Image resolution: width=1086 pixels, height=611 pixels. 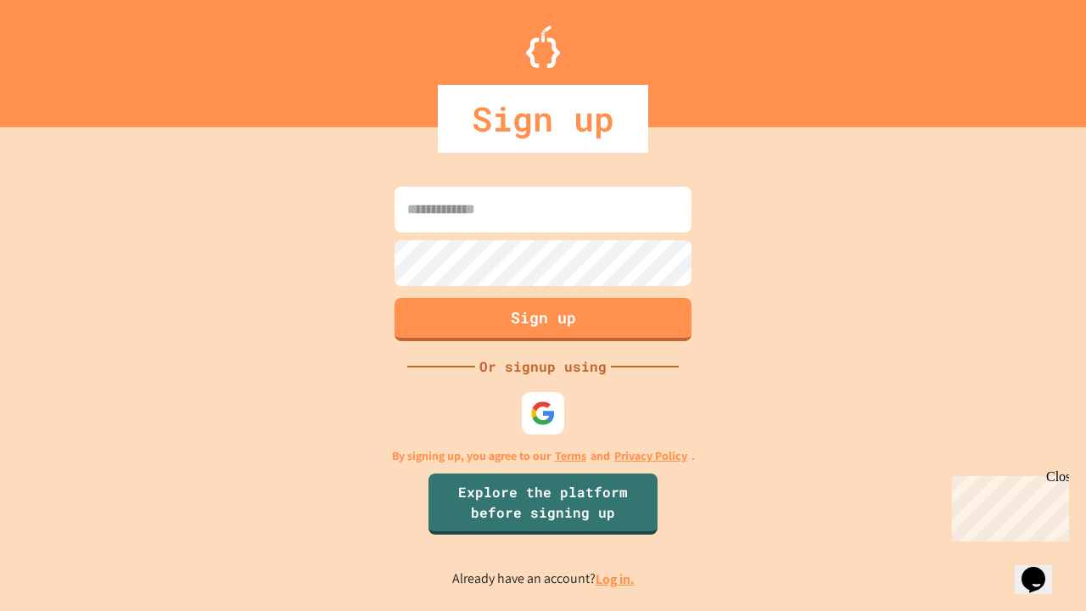 I want to click on div: Sign up, so click(x=543, y=119).